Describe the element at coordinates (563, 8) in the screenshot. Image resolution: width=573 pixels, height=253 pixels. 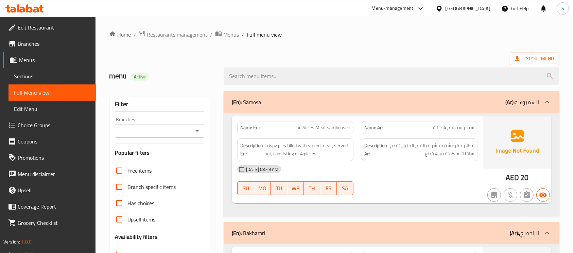
I see `span: S` at that location.